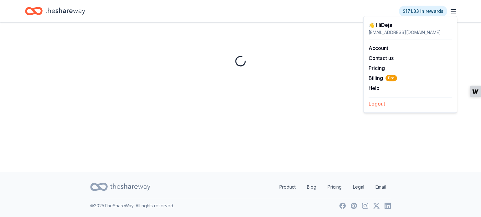 The width and height of the screenshot is (481, 217). I want to click on div: 👋 Hi Deja, so click(410, 25).